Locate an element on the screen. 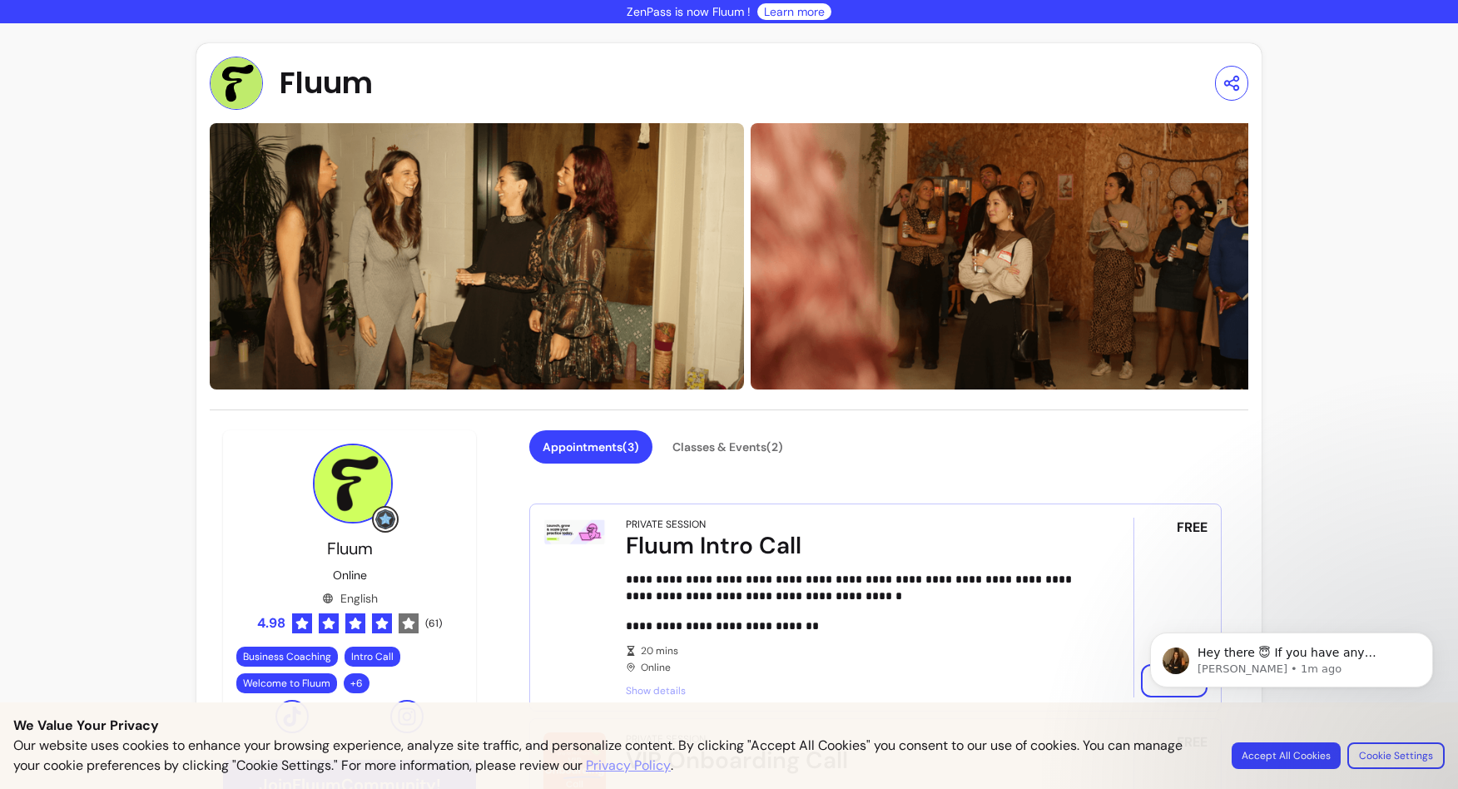 The width and height of the screenshot is (1458, 789). p: Our website uses cookies to enhance your browsing experience, analyze site traffic, and personali... is located at coordinates (613, 756).